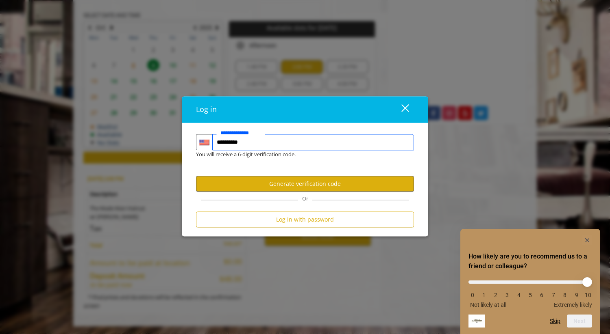  Describe the element at coordinates (555, 321) in the screenshot. I see `button: Skip` at that location.